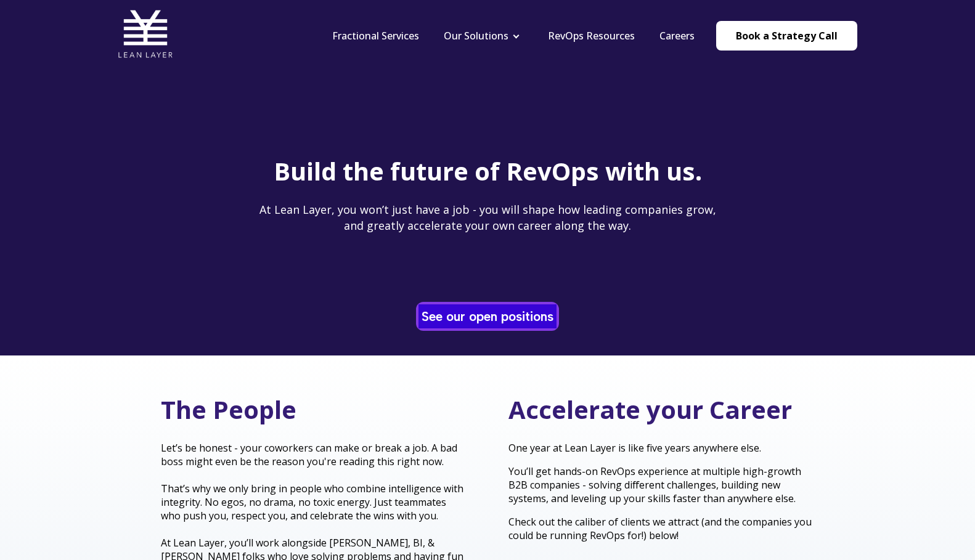 This screenshot has height=560, width=975. I want to click on a: Our Solutions, so click(476, 36).